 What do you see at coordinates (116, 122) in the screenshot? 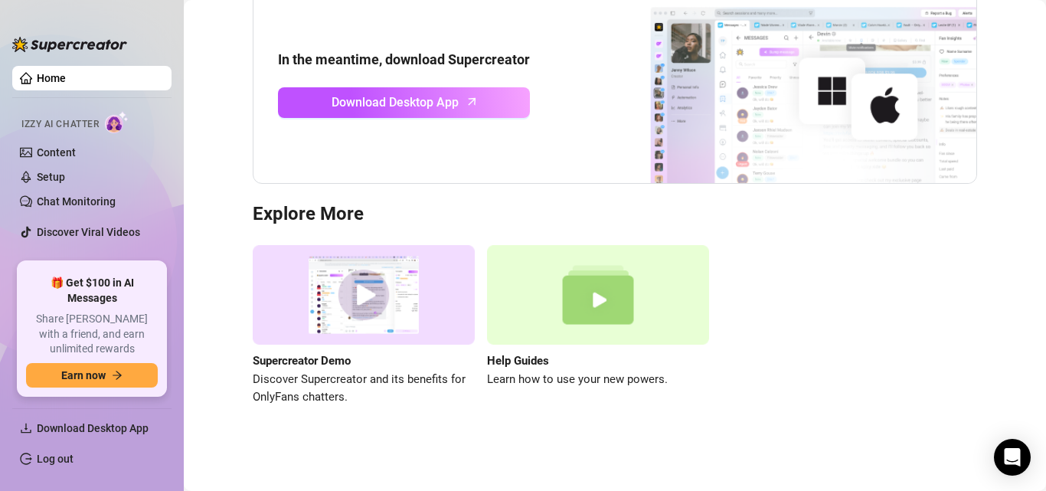
I see `img: AI Chatter` at bounding box center [116, 122].